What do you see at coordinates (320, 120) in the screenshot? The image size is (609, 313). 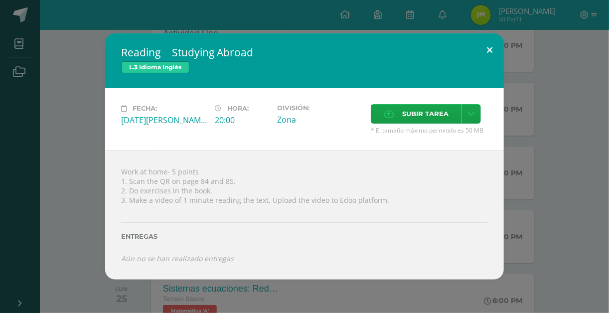 I see `div: Zona` at bounding box center [320, 120].